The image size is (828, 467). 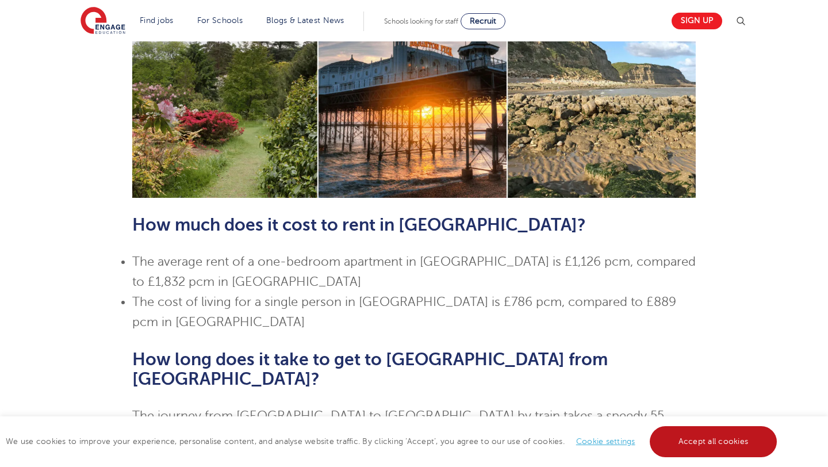 I want to click on span: We use cookies to improve your experience, personalise content, and analyse website traffic. By c..., so click(x=393, y=441).